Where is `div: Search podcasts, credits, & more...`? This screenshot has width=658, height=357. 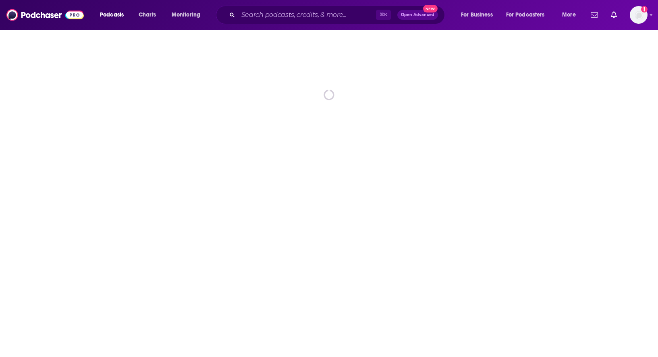 div: Search podcasts, credits, & more... is located at coordinates (338, 15).